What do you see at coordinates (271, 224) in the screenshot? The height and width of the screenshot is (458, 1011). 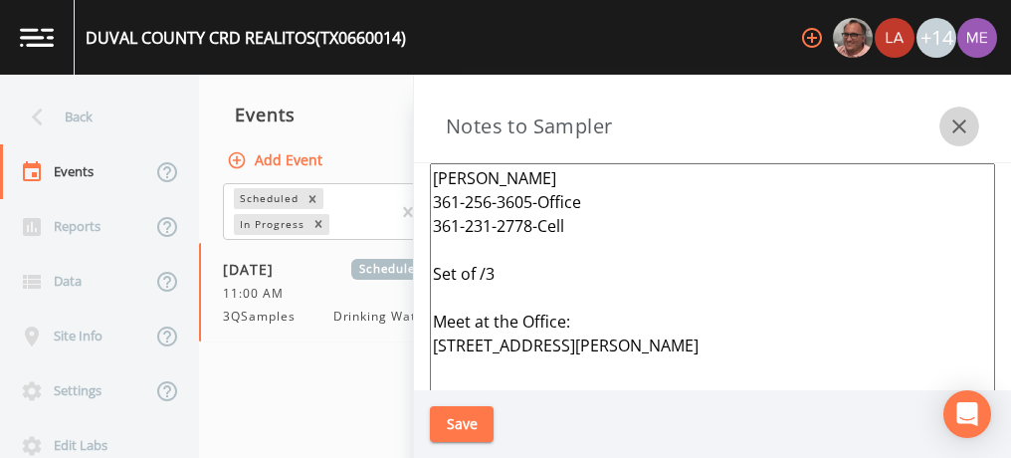 I see `div: In Progress` at bounding box center [271, 224].